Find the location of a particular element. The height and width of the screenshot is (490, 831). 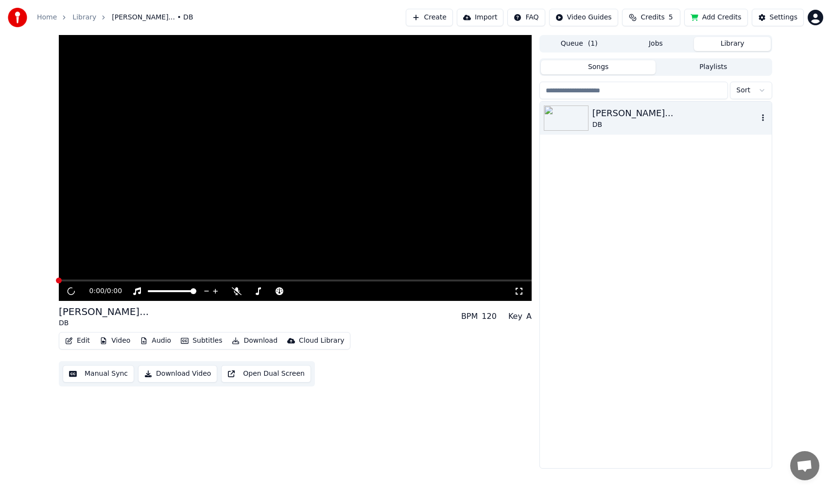

div: Settings is located at coordinates (783, 17).